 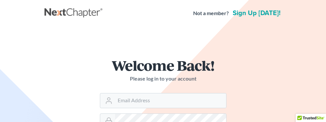 What do you see at coordinates (163, 65) in the screenshot?
I see `h1: Welcome Back!` at bounding box center [163, 65].